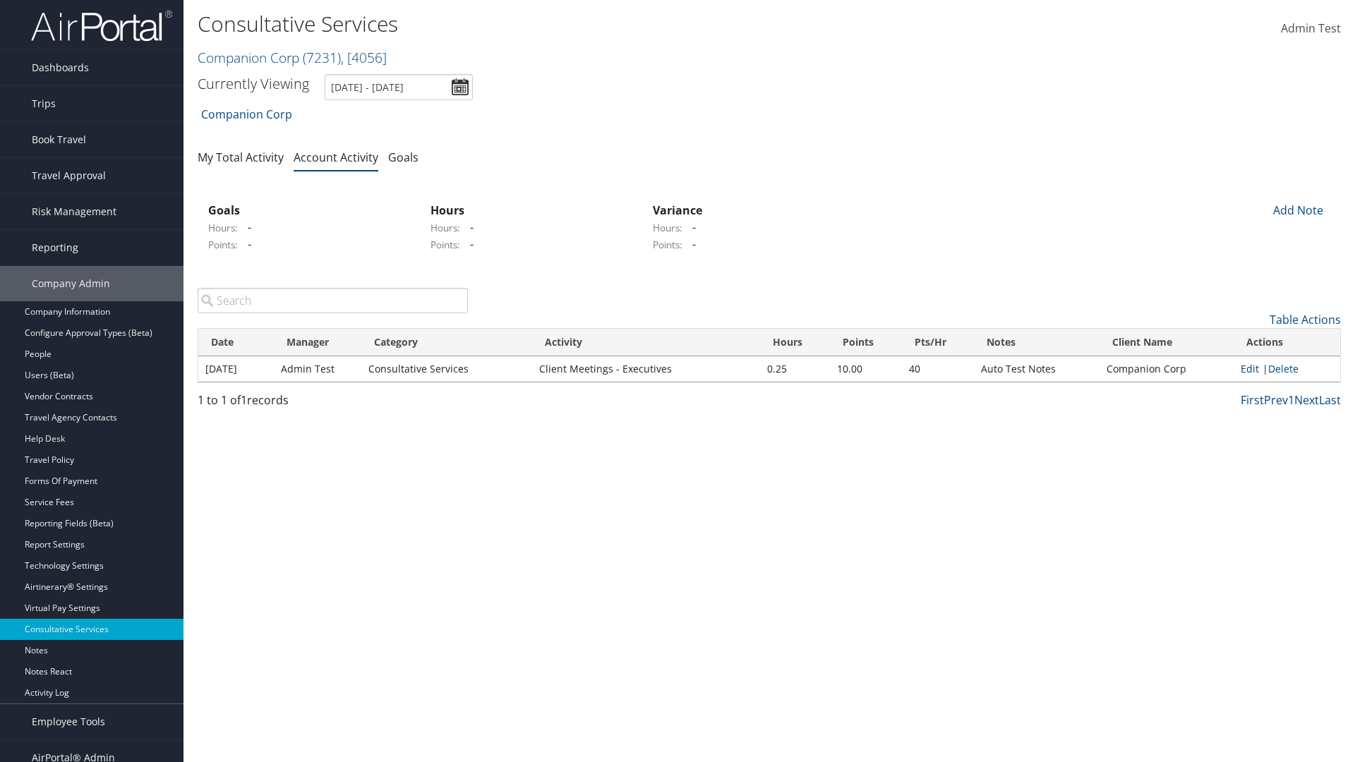  What do you see at coordinates (1283, 368) in the screenshot?
I see `a: Delete` at bounding box center [1283, 368].